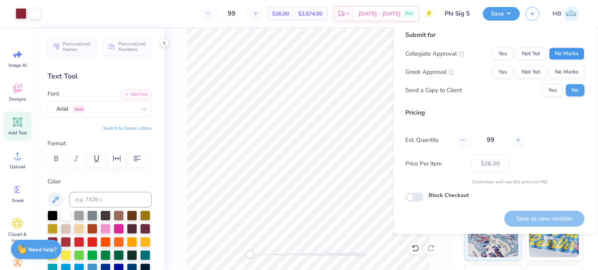 The image size is (598, 270). I want to click on a: MB, so click(565, 14).